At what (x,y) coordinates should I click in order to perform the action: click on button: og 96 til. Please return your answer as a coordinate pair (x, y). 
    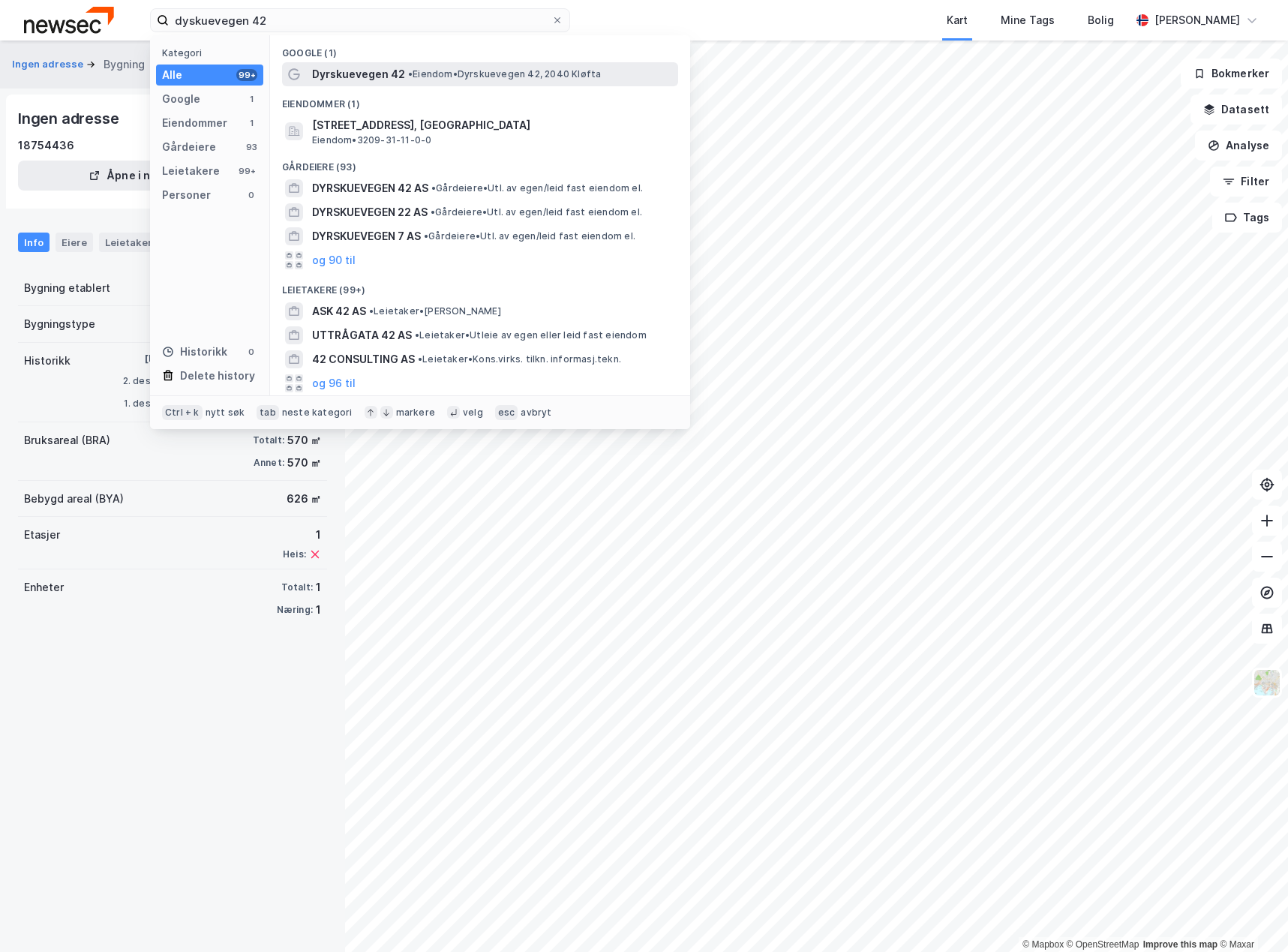
    Looking at the image, I should click on (334, 384).